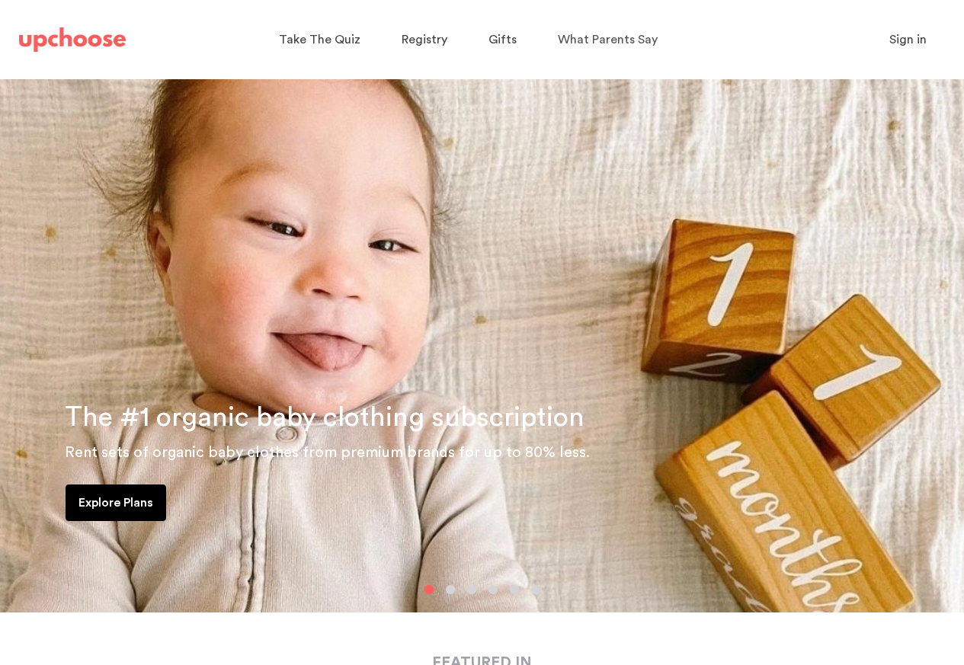 Image resolution: width=964 pixels, height=665 pixels. I want to click on a: What Parents Say, so click(609, 40).